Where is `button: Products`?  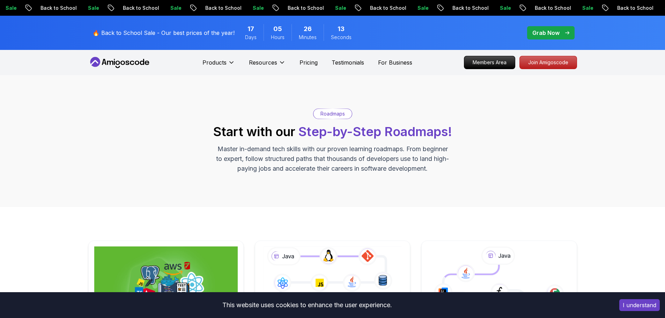
button: Products is located at coordinates (219, 65).